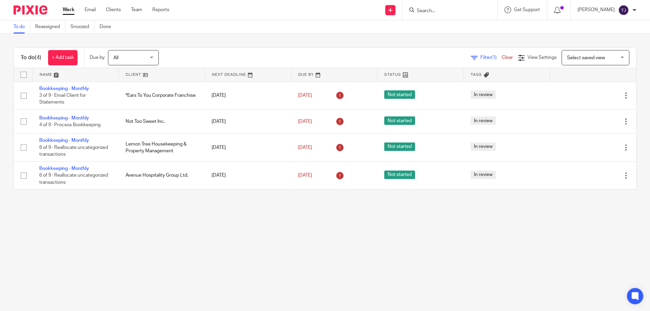  I want to click on span: Select saved view, so click(586, 58).